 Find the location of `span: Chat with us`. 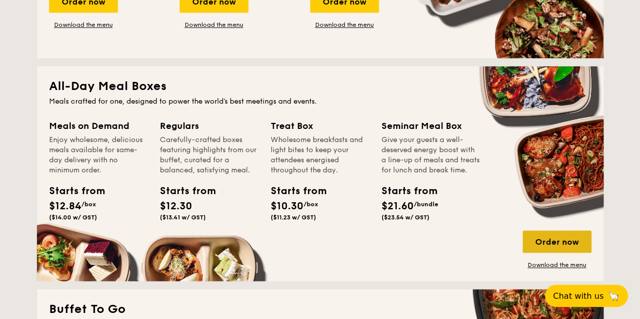

span: Chat with us is located at coordinates (579, 296).